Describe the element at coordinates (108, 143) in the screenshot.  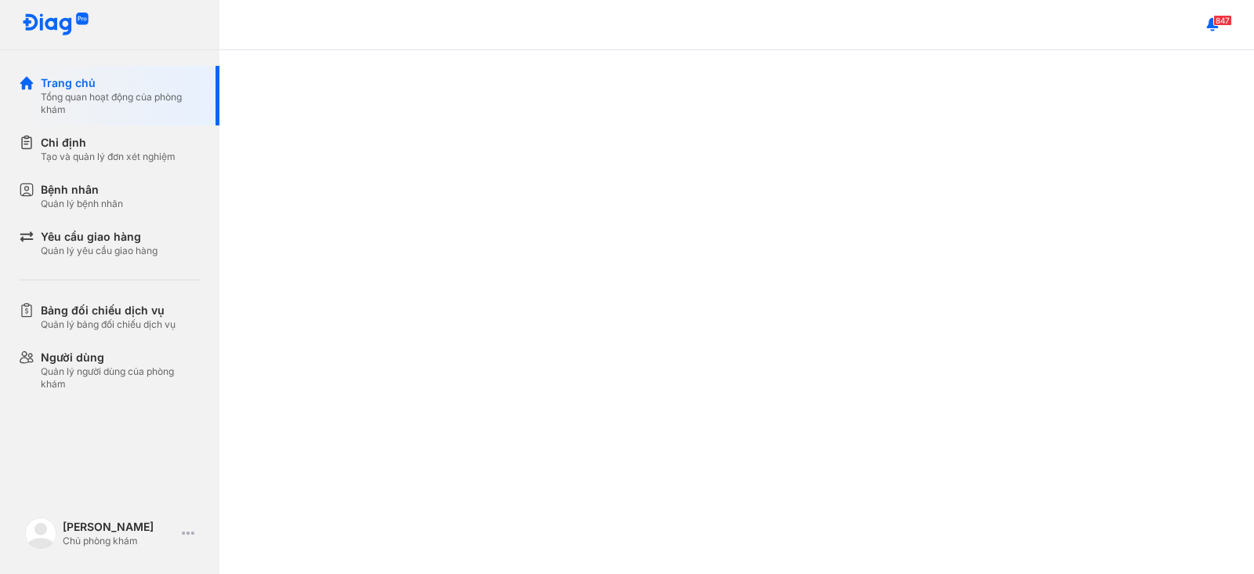
I see `div: Chỉ định` at that location.